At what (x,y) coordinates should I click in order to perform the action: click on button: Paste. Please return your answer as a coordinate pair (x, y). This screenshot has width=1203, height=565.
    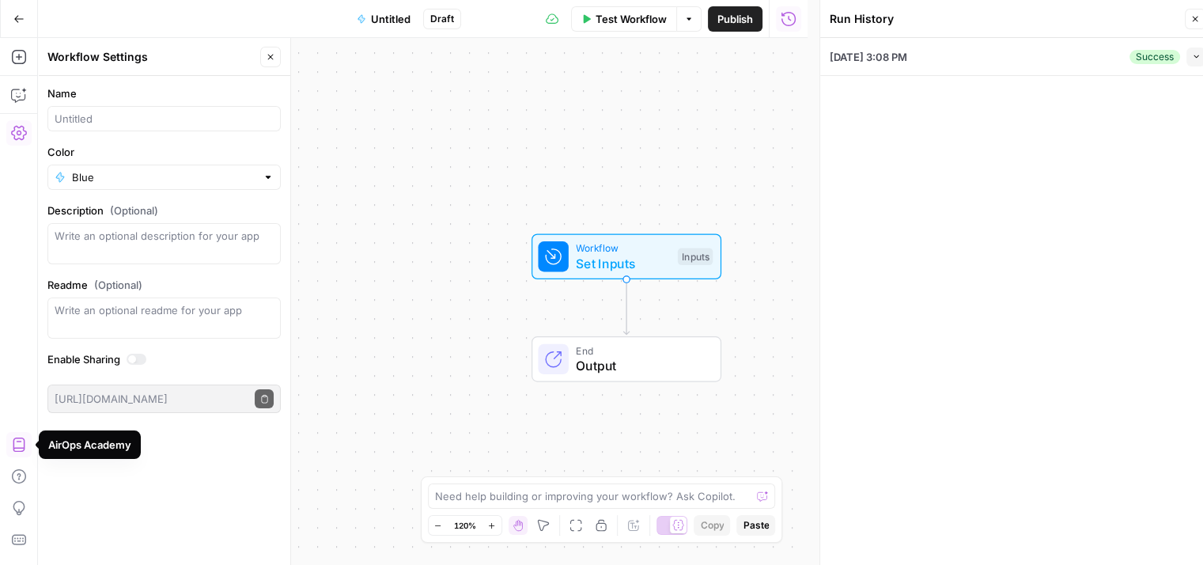
    Looking at the image, I should click on (755, 525).